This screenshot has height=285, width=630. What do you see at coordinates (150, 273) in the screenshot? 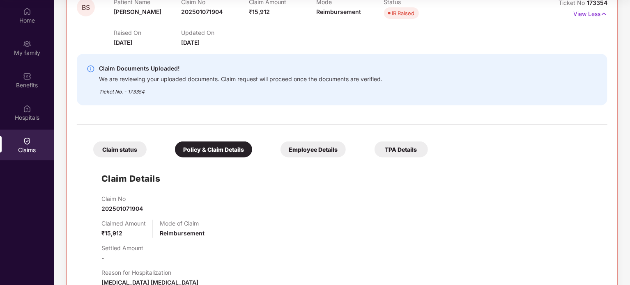
I see `p: Reason for Hospitalization` at bounding box center [150, 273].